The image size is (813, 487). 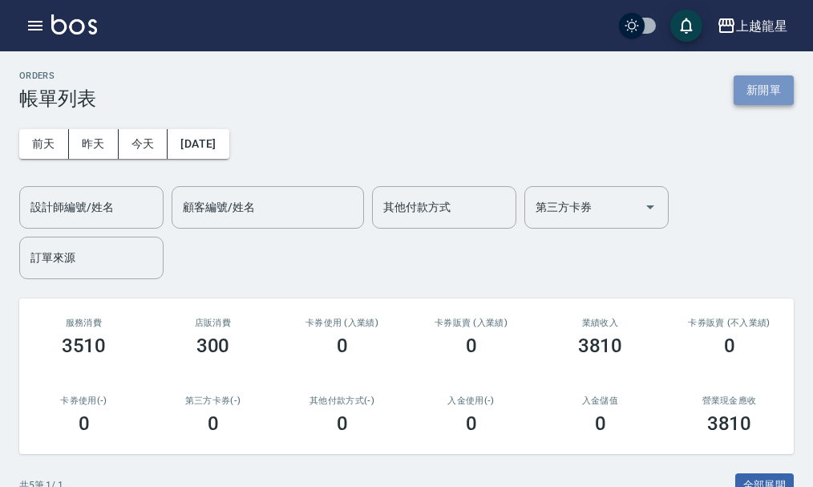 I want to click on a: 新開單, so click(x=764, y=89).